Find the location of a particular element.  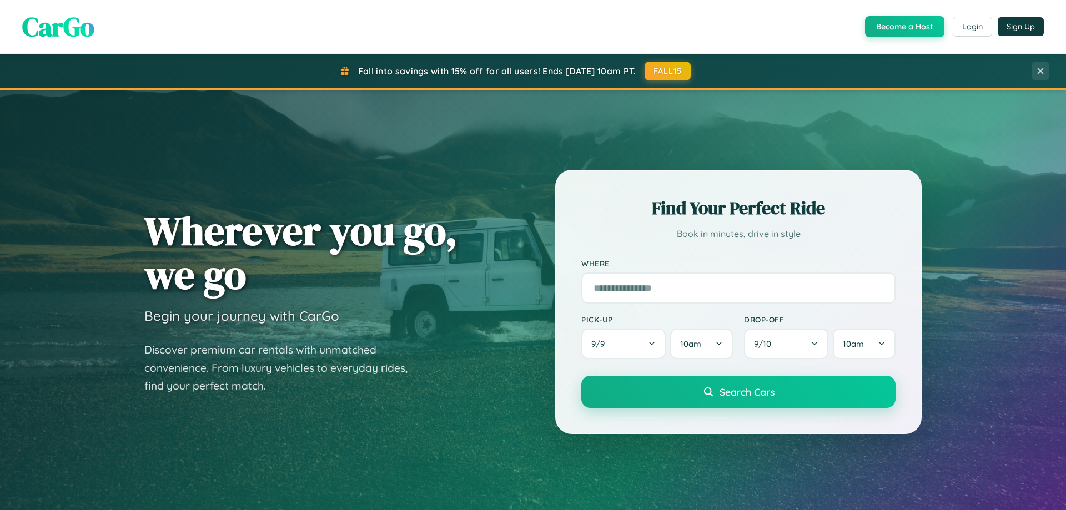

p: Discover premium car rentals with unmatched convenience. From luxury vehicles to everyday rides, ... is located at coordinates (283, 368).